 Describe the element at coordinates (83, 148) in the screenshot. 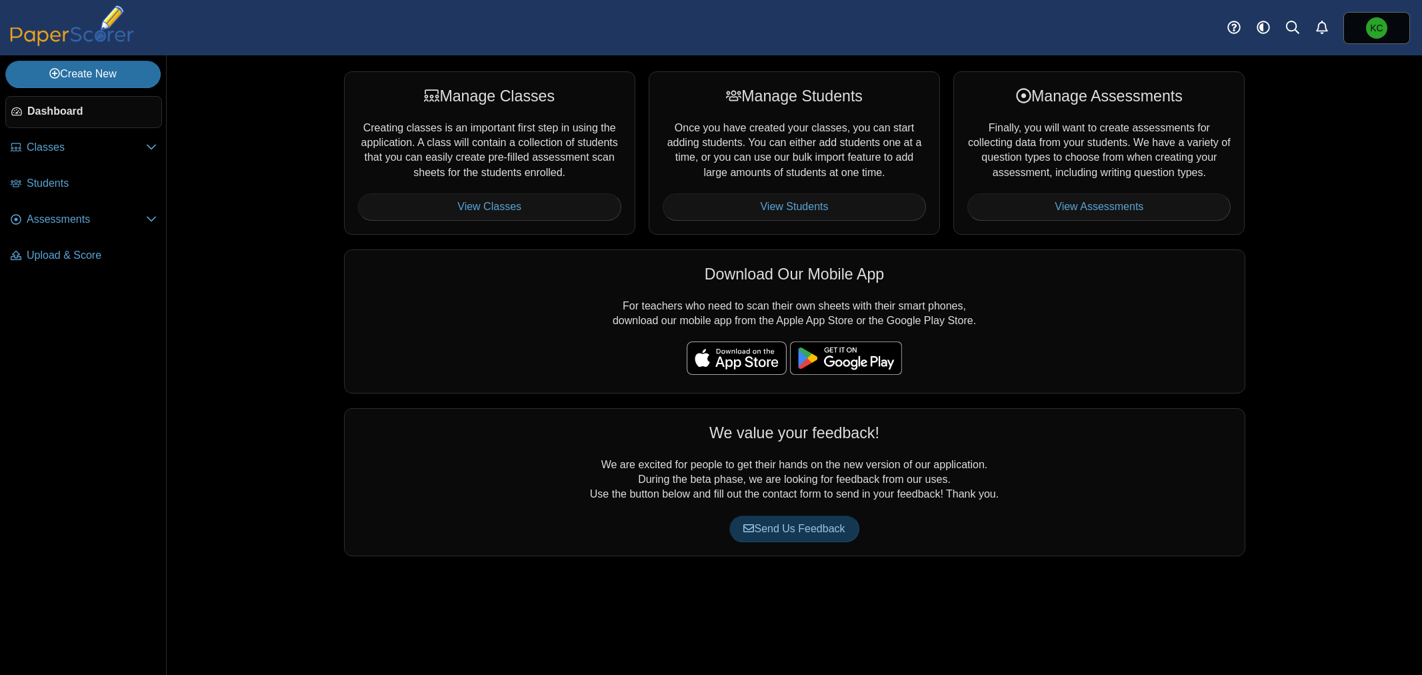

I see `a: Classes` at that location.